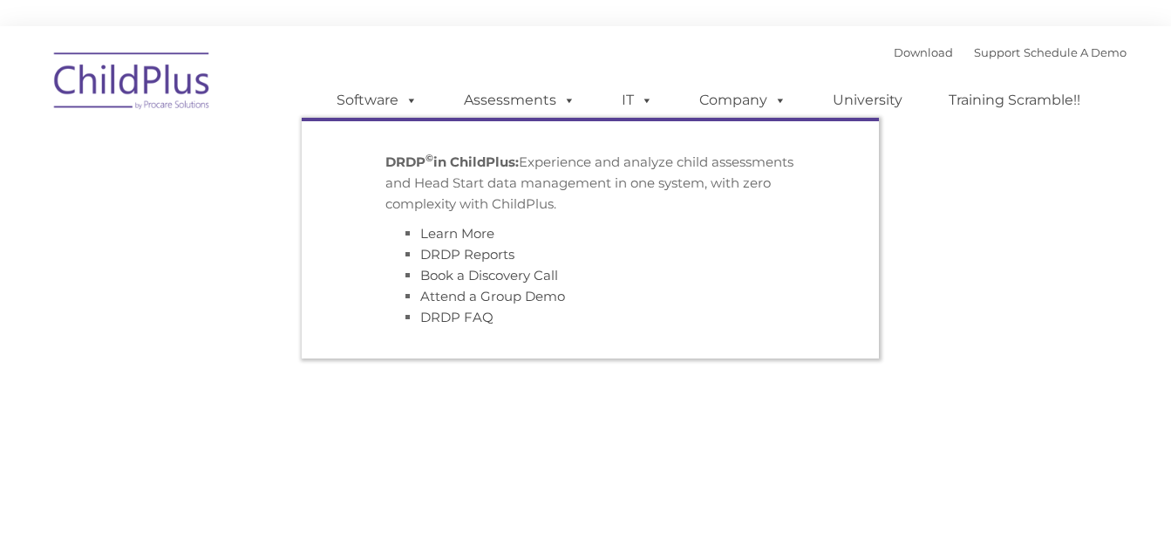 Image resolution: width=1171 pixels, height=560 pixels. What do you see at coordinates (489, 275) in the screenshot?
I see `a: Book a Discovery Call` at bounding box center [489, 275].